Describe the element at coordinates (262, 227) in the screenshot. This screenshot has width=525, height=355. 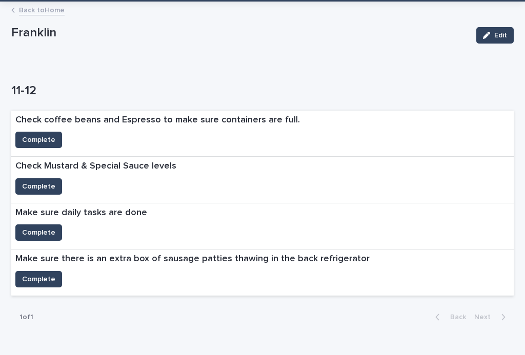
I see `a: Make sure daily tasks are doneComplete` at that location.